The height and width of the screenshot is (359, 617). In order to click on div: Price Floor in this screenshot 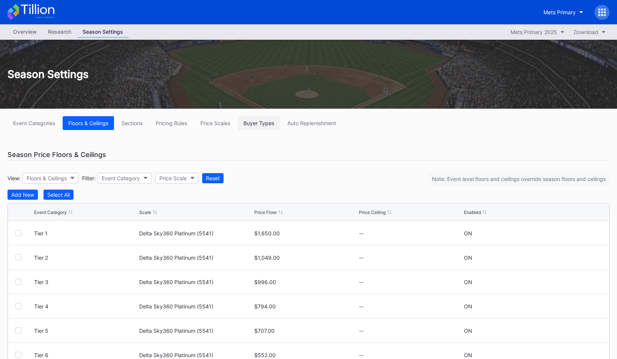, I will do `click(266, 212)`.